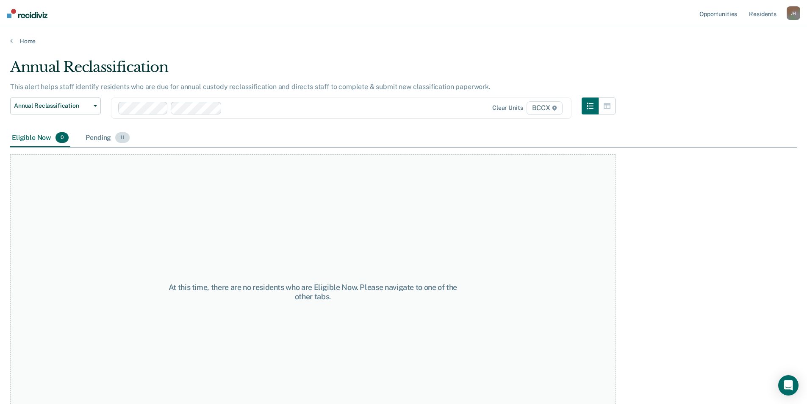 The width and height of the screenshot is (807, 404). What do you see at coordinates (508, 108) in the screenshot?
I see `div: Clear units` at bounding box center [508, 108].